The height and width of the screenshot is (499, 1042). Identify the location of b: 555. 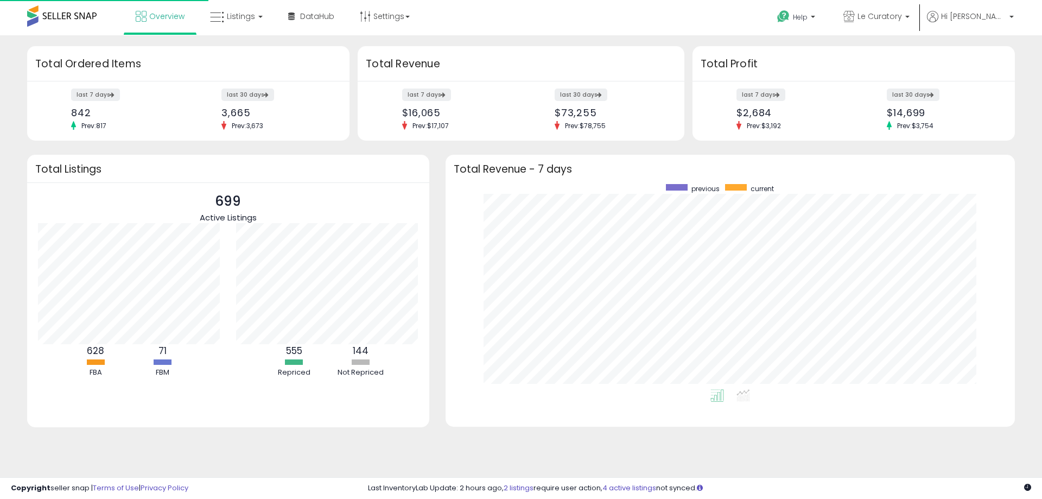
(294, 351).